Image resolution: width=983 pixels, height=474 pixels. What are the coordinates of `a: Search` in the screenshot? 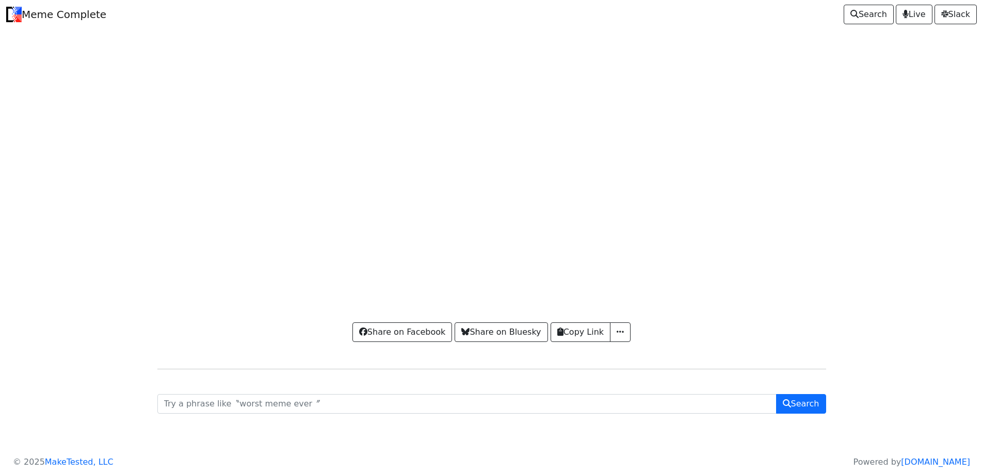 It's located at (868, 14).